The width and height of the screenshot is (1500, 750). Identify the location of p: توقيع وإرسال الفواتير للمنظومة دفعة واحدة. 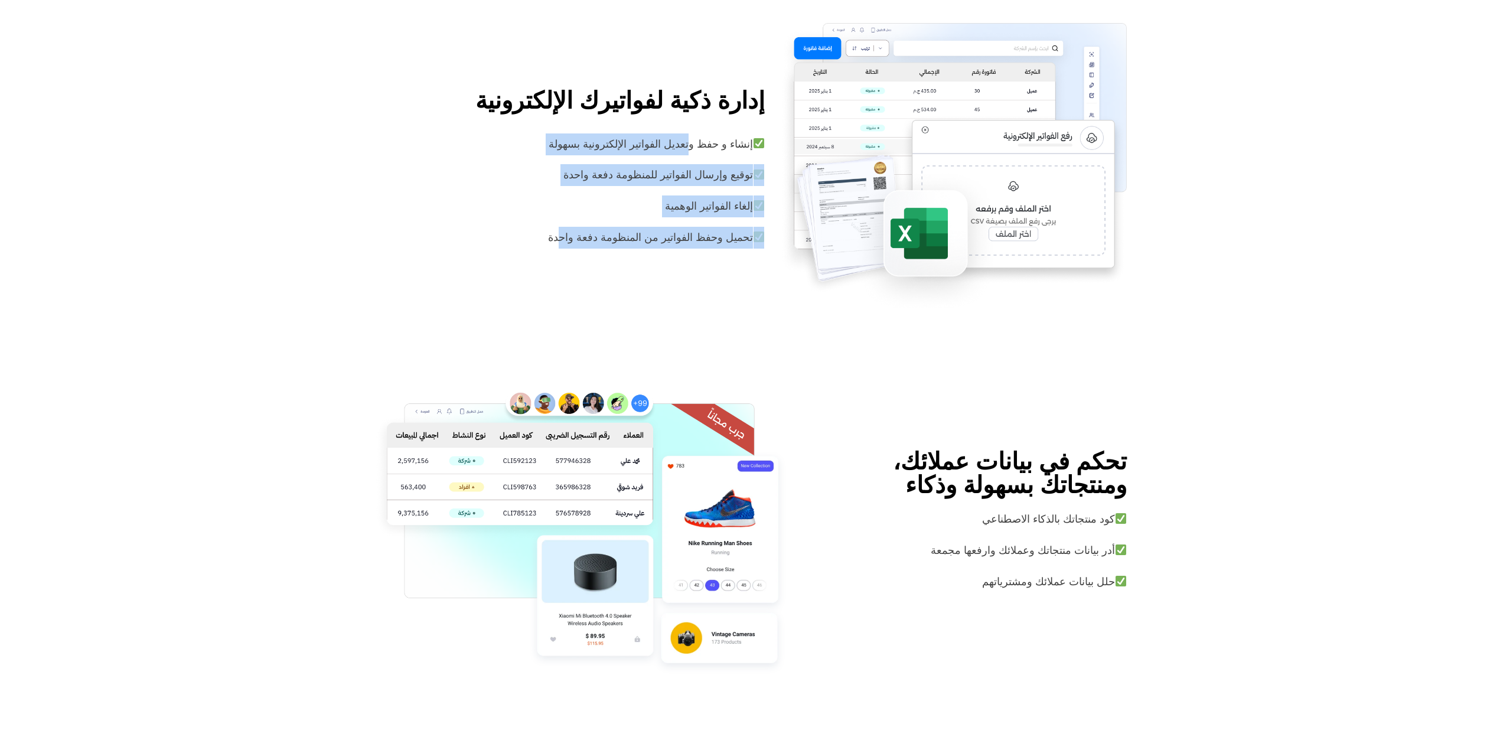
(569, 175).